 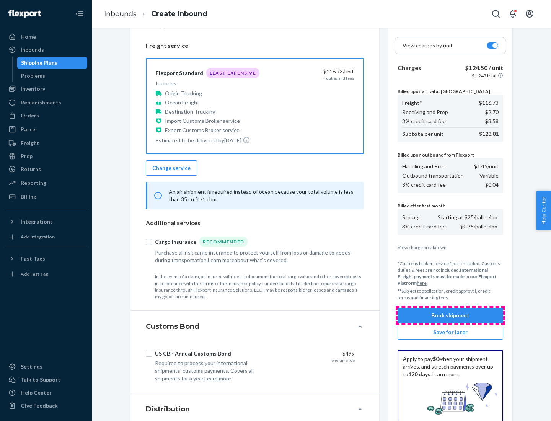 I want to click on p: **Subject to application, credit approval, credit terms and financing fees., so click(x=451, y=295).